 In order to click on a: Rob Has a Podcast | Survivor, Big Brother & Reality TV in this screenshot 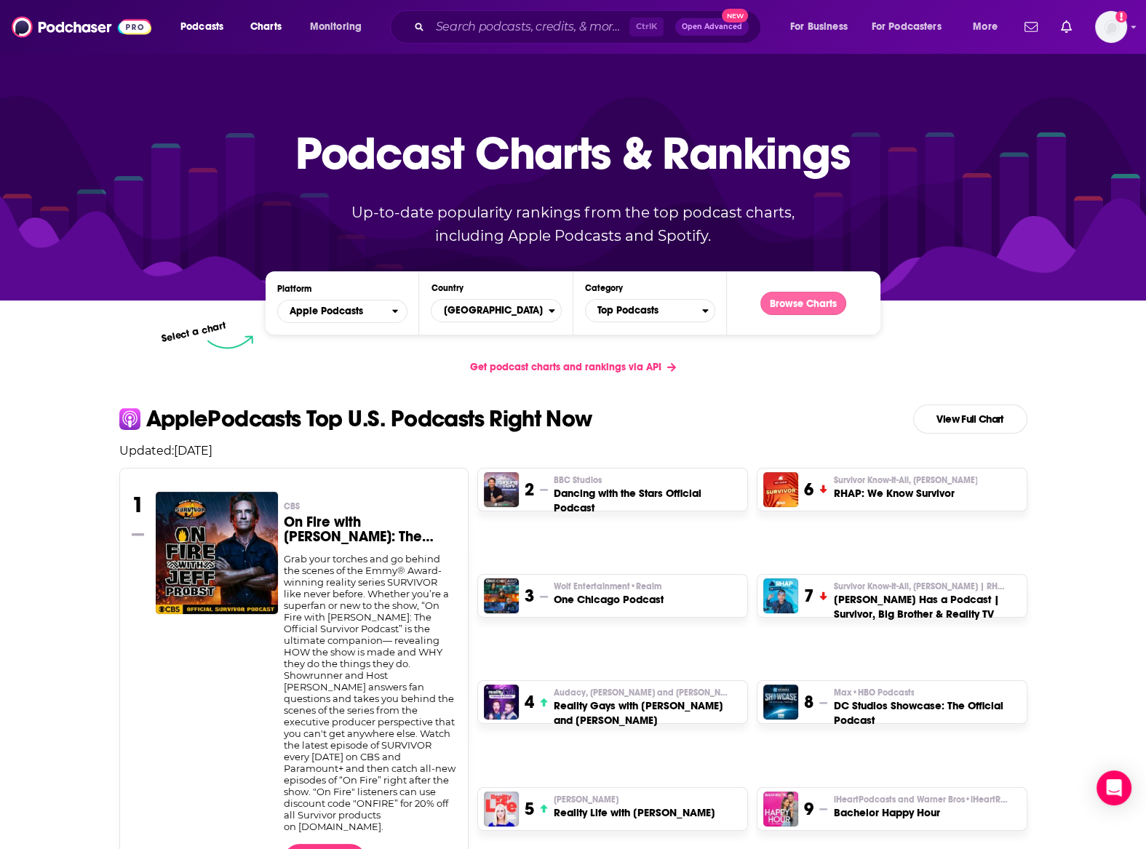, I will do `click(781, 596)`.